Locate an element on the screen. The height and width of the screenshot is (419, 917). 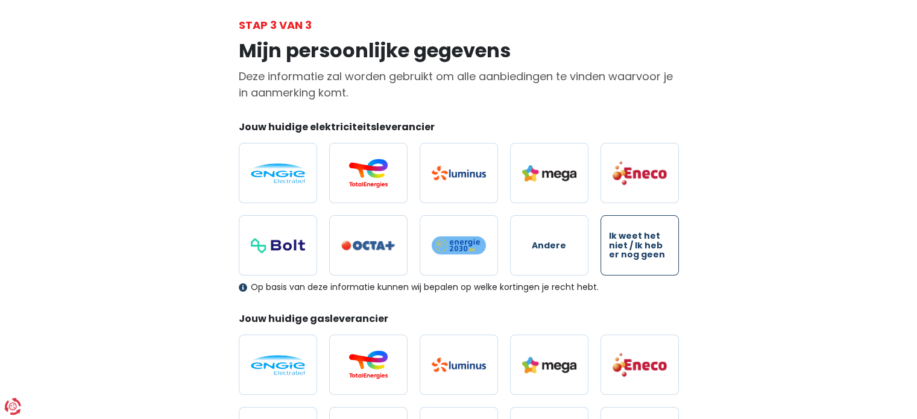
span: Andere is located at coordinates (549, 245).